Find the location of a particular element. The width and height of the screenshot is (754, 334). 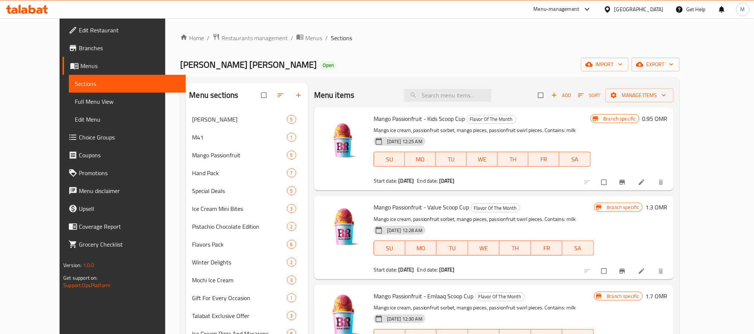

span: End date: is located at coordinates (428, 270).